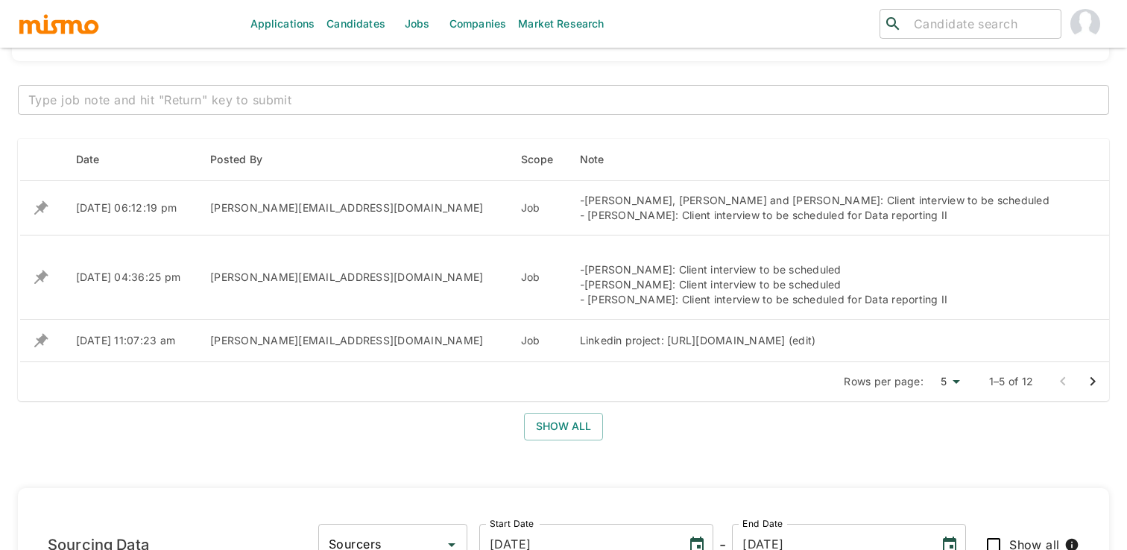 Image resolution: width=1127 pixels, height=550 pixels. I want to click on button: Show all, so click(563, 426).